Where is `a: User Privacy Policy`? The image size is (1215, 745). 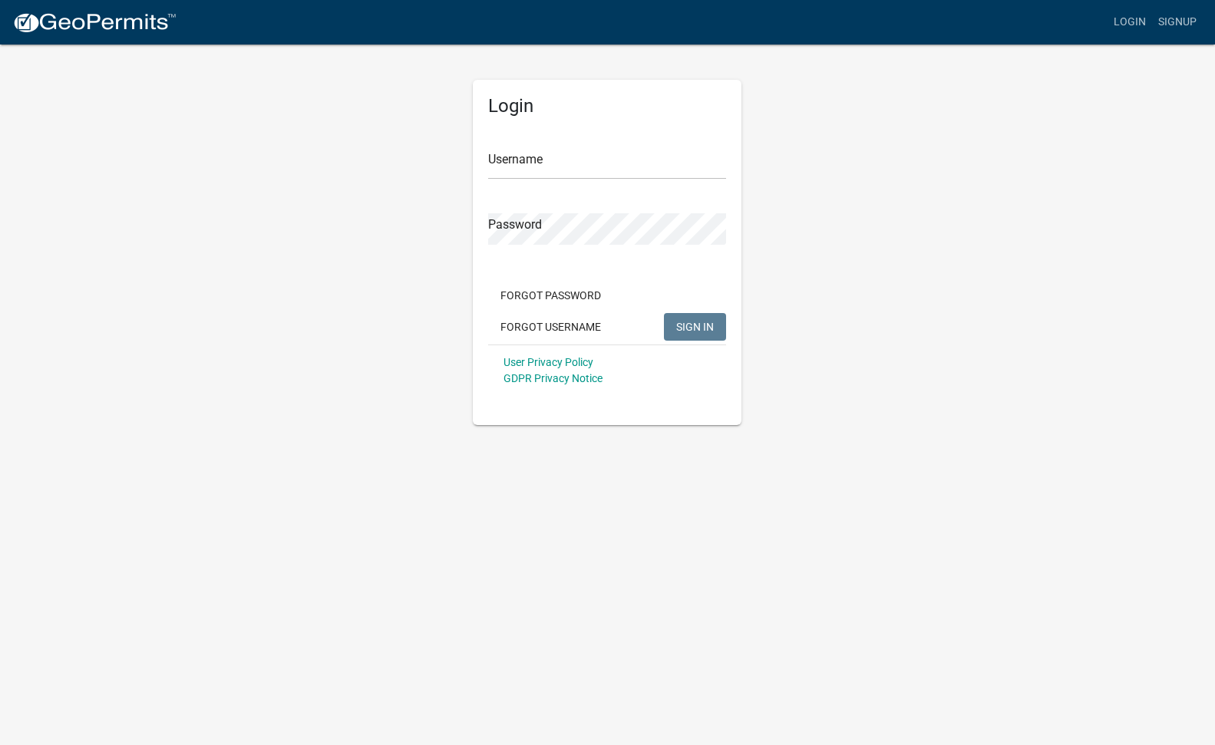 a: User Privacy Policy is located at coordinates (548, 362).